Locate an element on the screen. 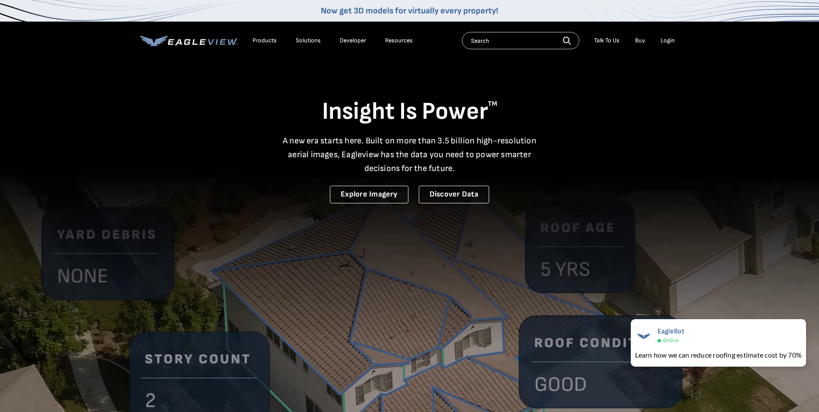  a: Explore Imagery is located at coordinates (369, 194).